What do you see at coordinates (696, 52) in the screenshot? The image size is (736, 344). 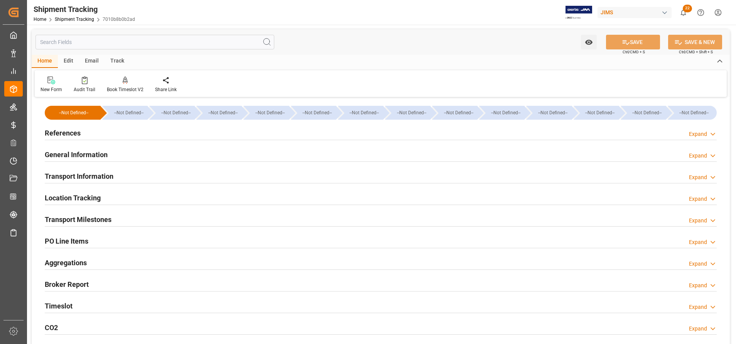 I see `span: Ctrl/CMD + Shift + S` at bounding box center [696, 52].